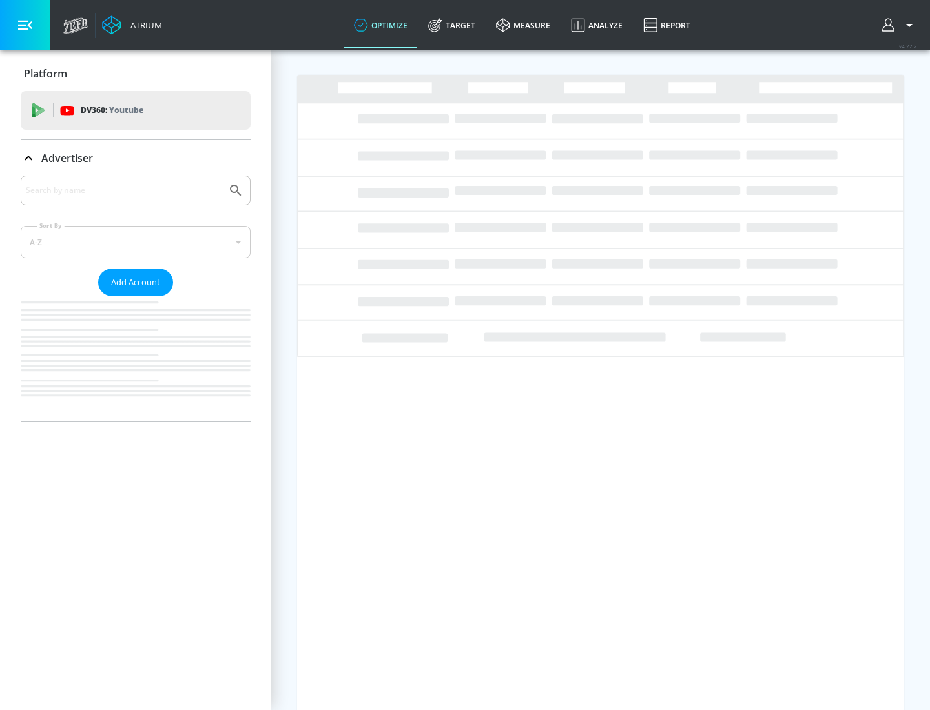  I want to click on input: Search by name, so click(123, 190).